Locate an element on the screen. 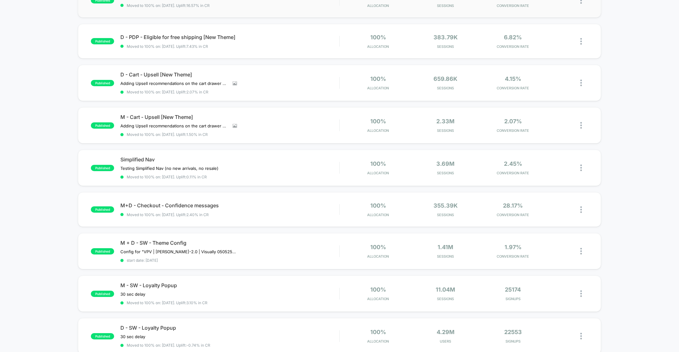 This screenshot has height=352, width=679. span: 11.04M is located at coordinates (445, 289).